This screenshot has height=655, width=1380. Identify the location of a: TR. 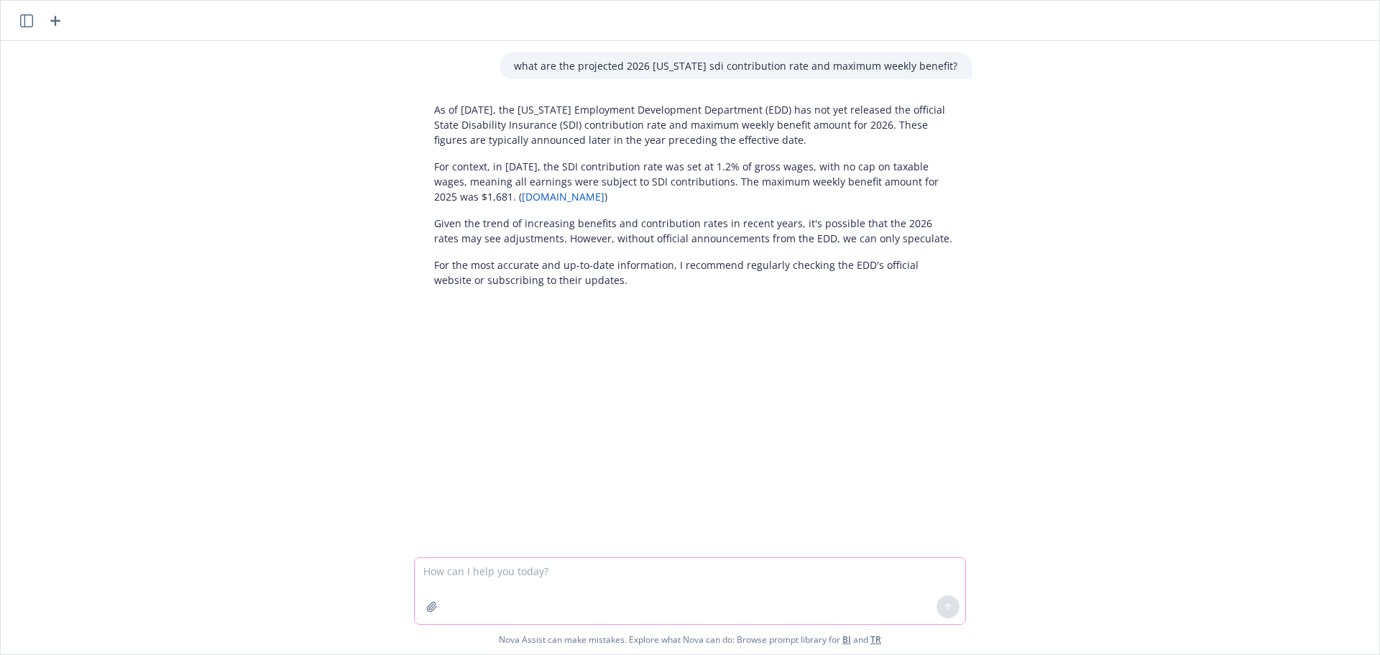
(875, 639).